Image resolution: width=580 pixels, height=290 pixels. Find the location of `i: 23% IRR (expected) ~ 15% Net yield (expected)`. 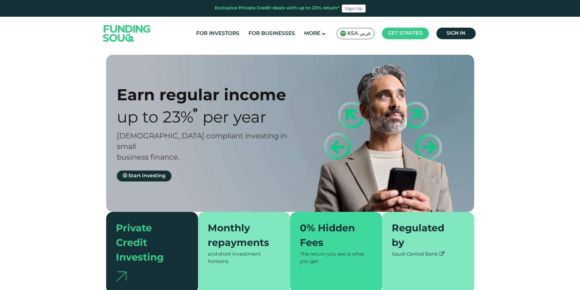

i: 23% IRR (expected) ~ 15% Net yield (expected) is located at coordinates (195, 110).